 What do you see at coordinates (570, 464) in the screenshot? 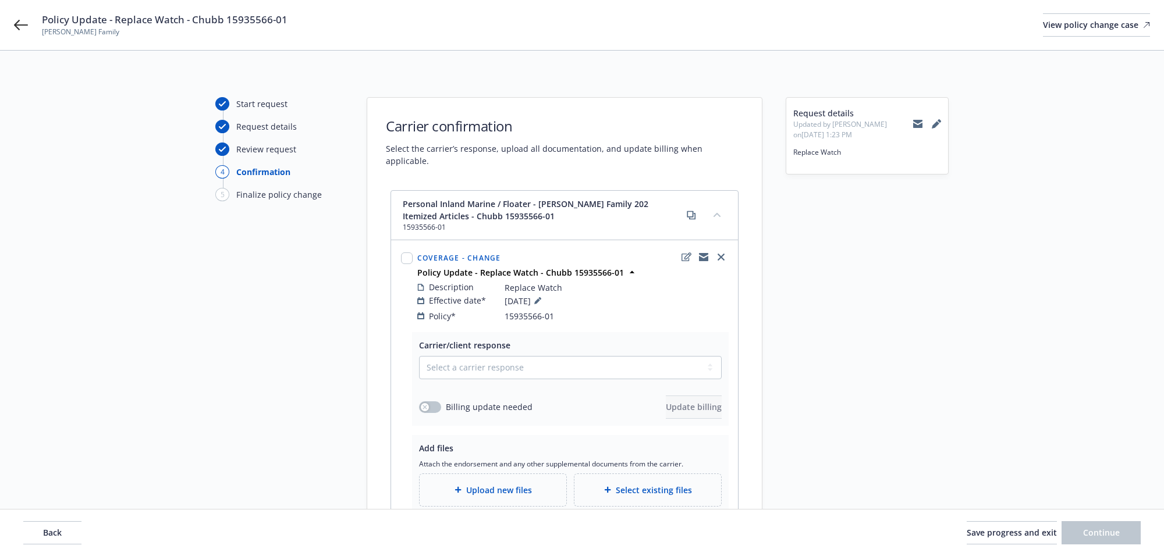
I see `span: Attach the endorsement and any other supplemental documents from the carrier.` at bounding box center [570, 464].